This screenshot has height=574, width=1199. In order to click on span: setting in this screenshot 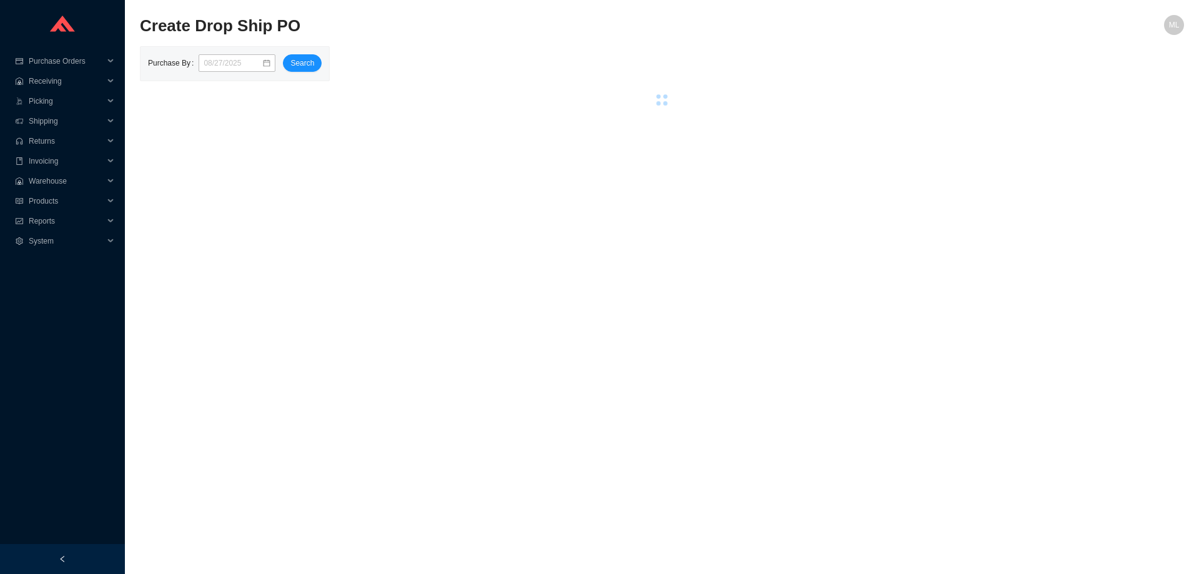, I will do `click(19, 241)`.